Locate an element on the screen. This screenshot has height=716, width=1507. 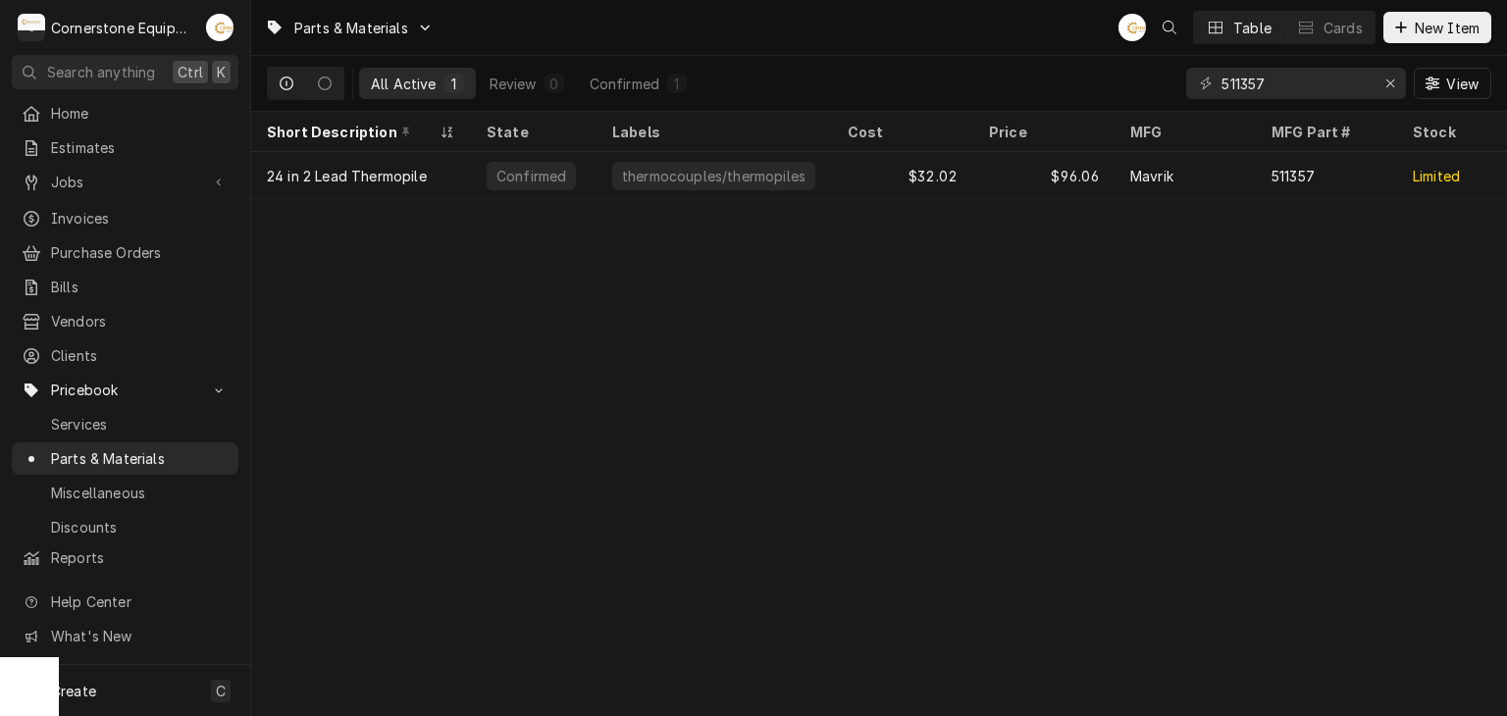
div: All Active is located at coordinates (403, 83).